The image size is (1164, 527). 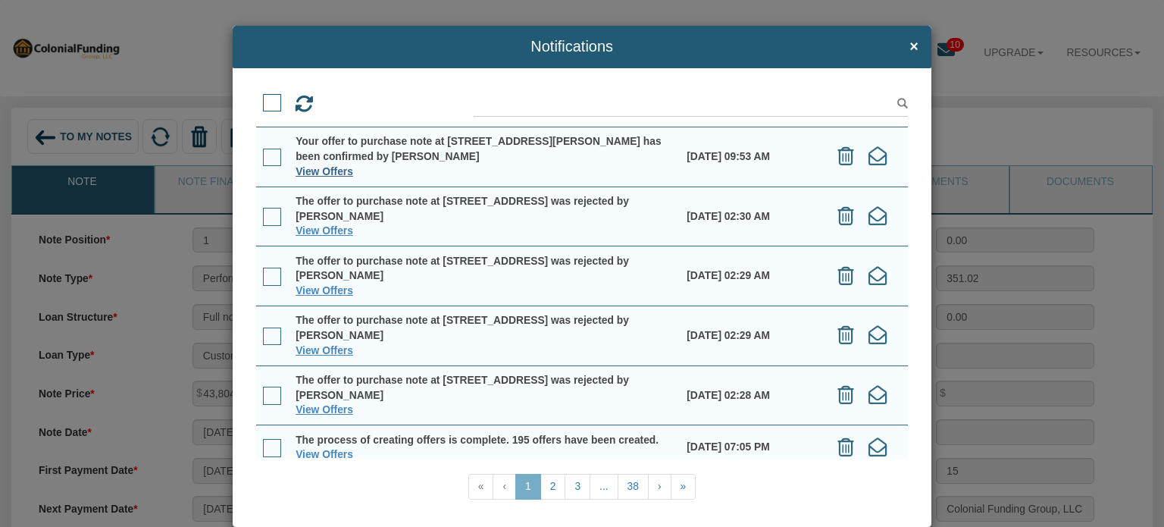 I want to click on a: 3, so click(x=578, y=487).